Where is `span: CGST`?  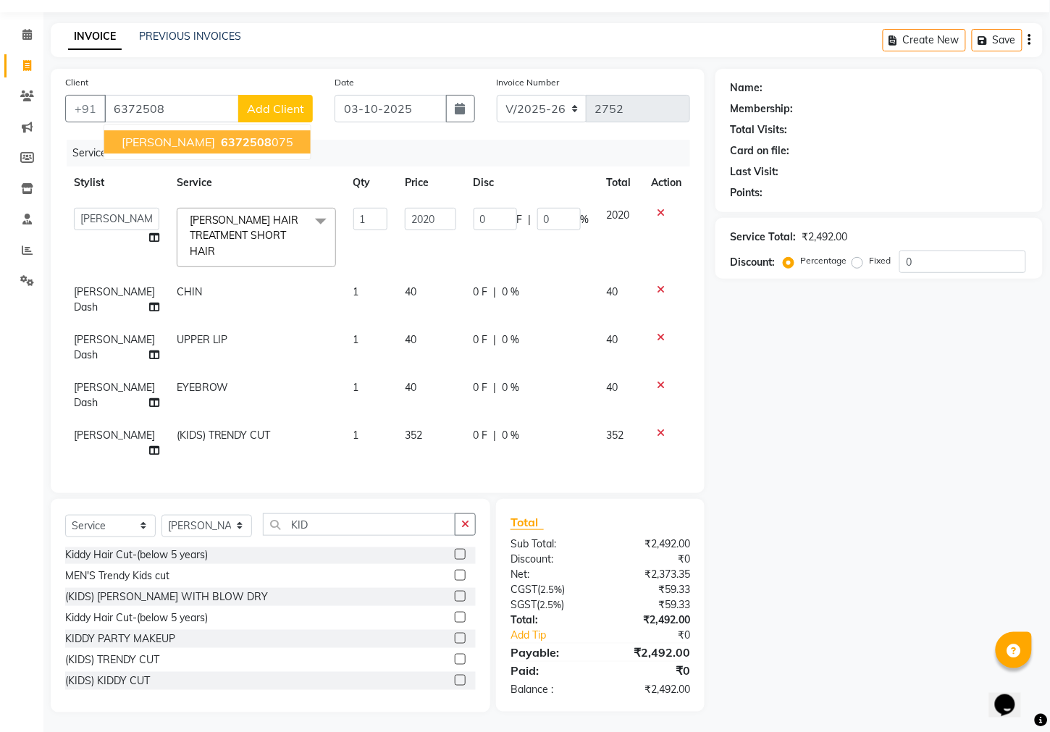 span: CGST is located at coordinates (524, 589).